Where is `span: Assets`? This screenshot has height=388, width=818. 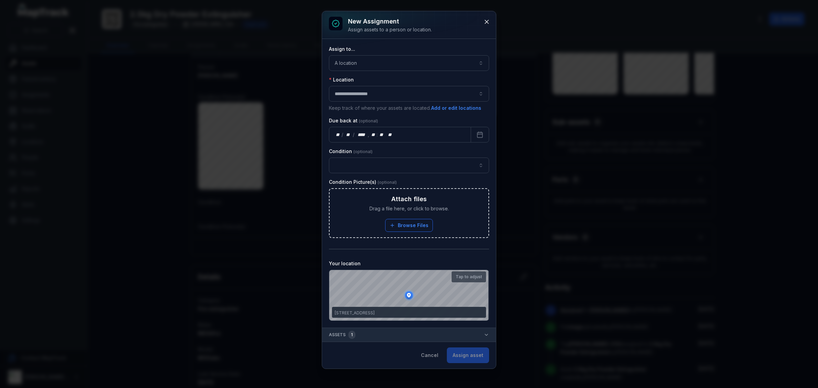 span: Assets is located at coordinates (342, 335).